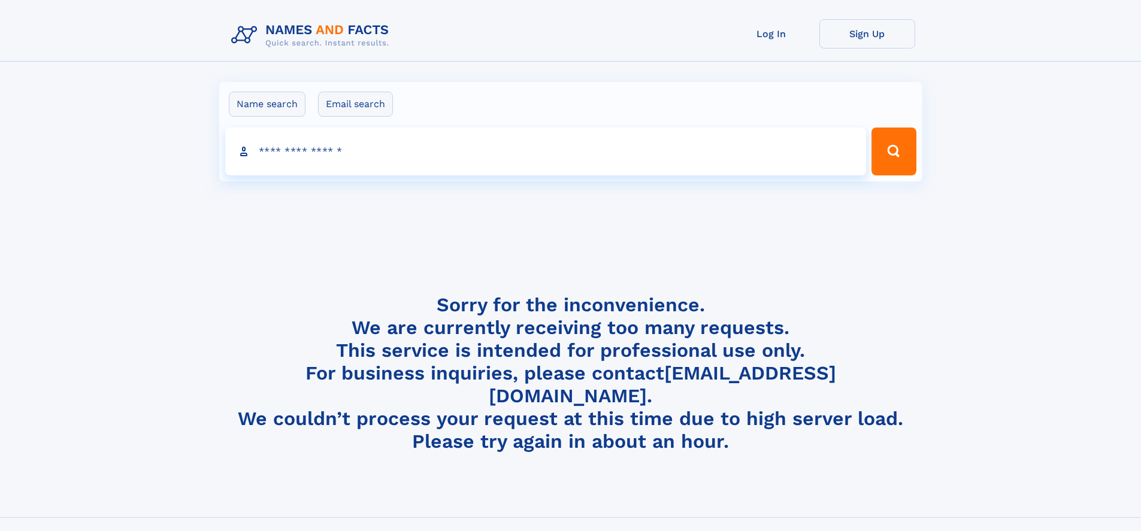 The image size is (1141, 531). What do you see at coordinates (867, 34) in the screenshot?
I see `a: Sign Up` at bounding box center [867, 34].